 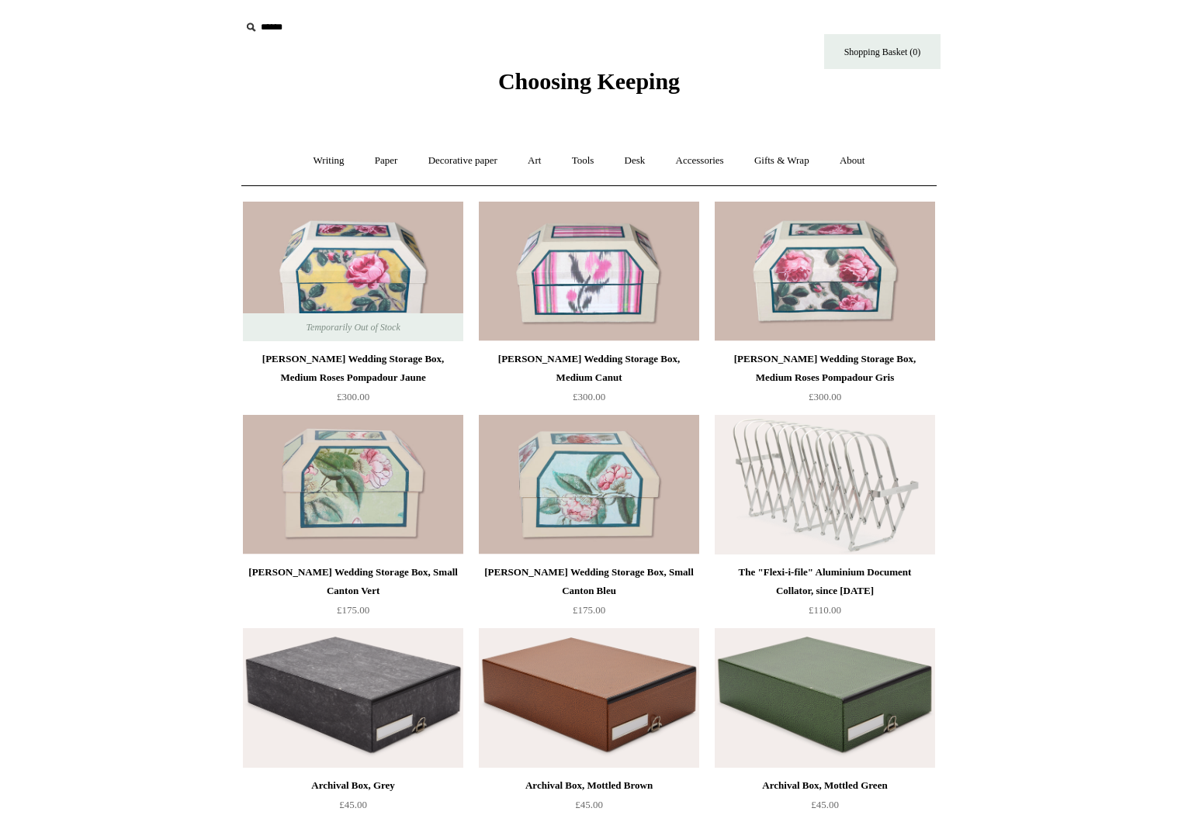 I want to click on a: Writing, so click(x=329, y=161).